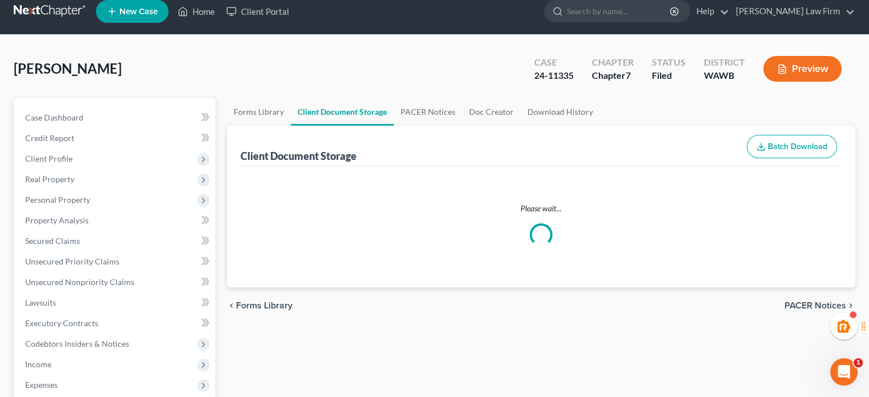  What do you see at coordinates (115, 138) in the screenshot?
I see `a: Credit Report` at bounding box center [115, 138].